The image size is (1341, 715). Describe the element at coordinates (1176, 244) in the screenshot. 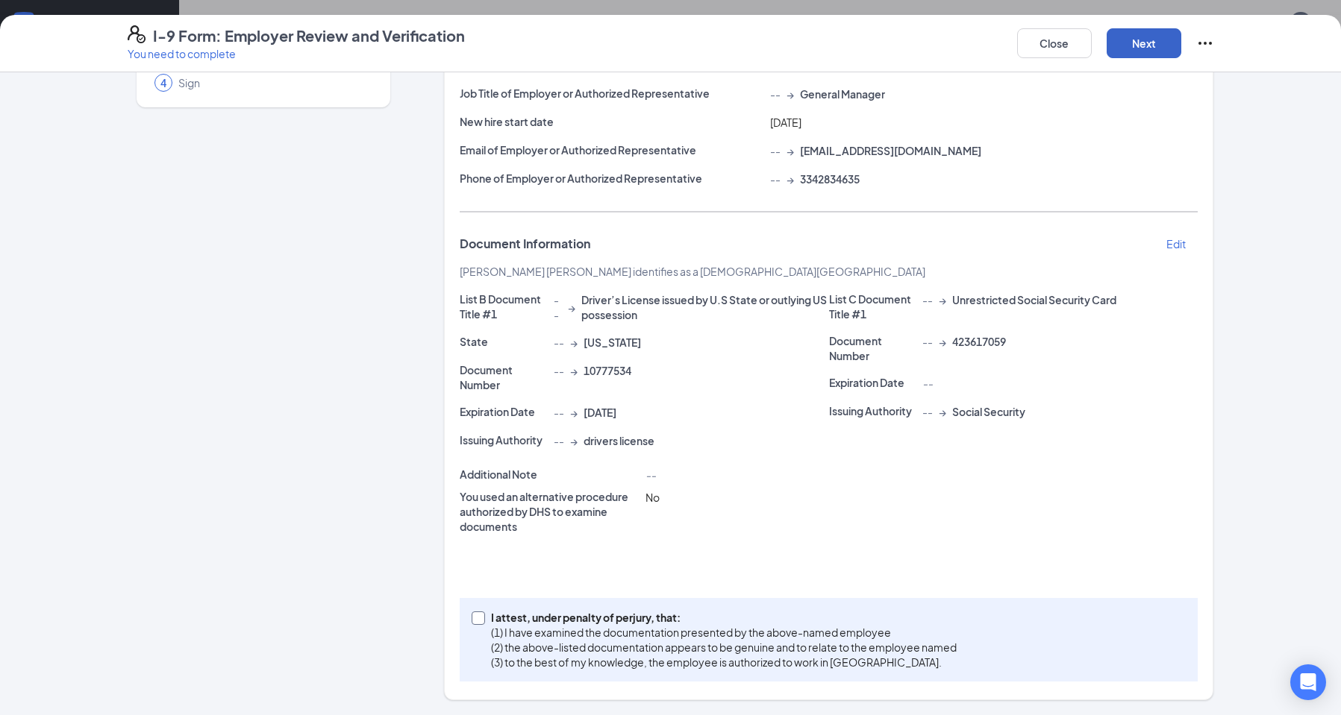

I see `p: Edit` at that location.